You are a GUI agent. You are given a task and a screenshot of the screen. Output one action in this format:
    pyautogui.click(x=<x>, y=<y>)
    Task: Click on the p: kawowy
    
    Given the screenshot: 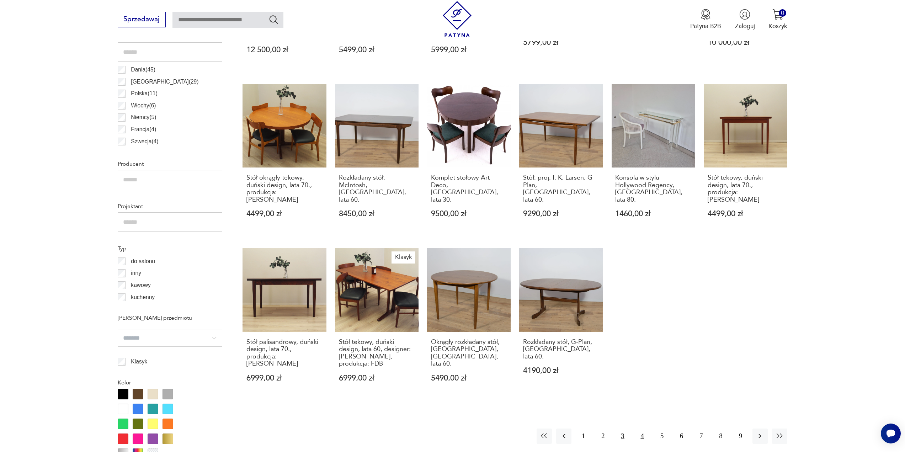 What is the action you would take?
    pyautogui.click(x=141, y=285)
    